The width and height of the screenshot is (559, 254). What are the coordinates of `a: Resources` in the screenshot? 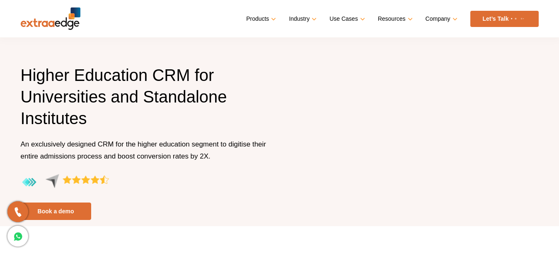 It's located at (395, 19).